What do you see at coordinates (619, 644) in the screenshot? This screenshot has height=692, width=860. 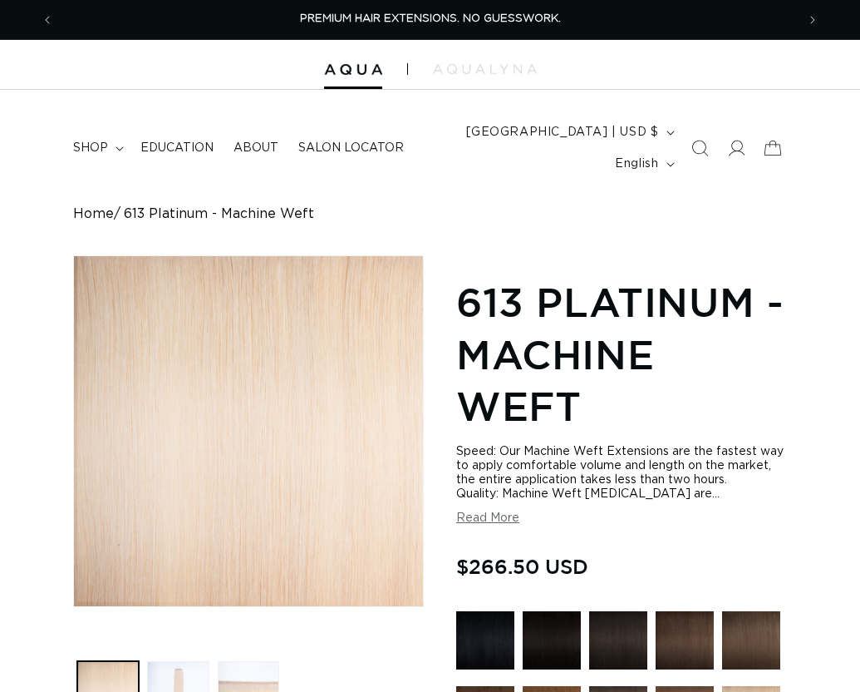 I see `a: 1B Soft Black - Machine Weft` at bounding box center [619, 644].